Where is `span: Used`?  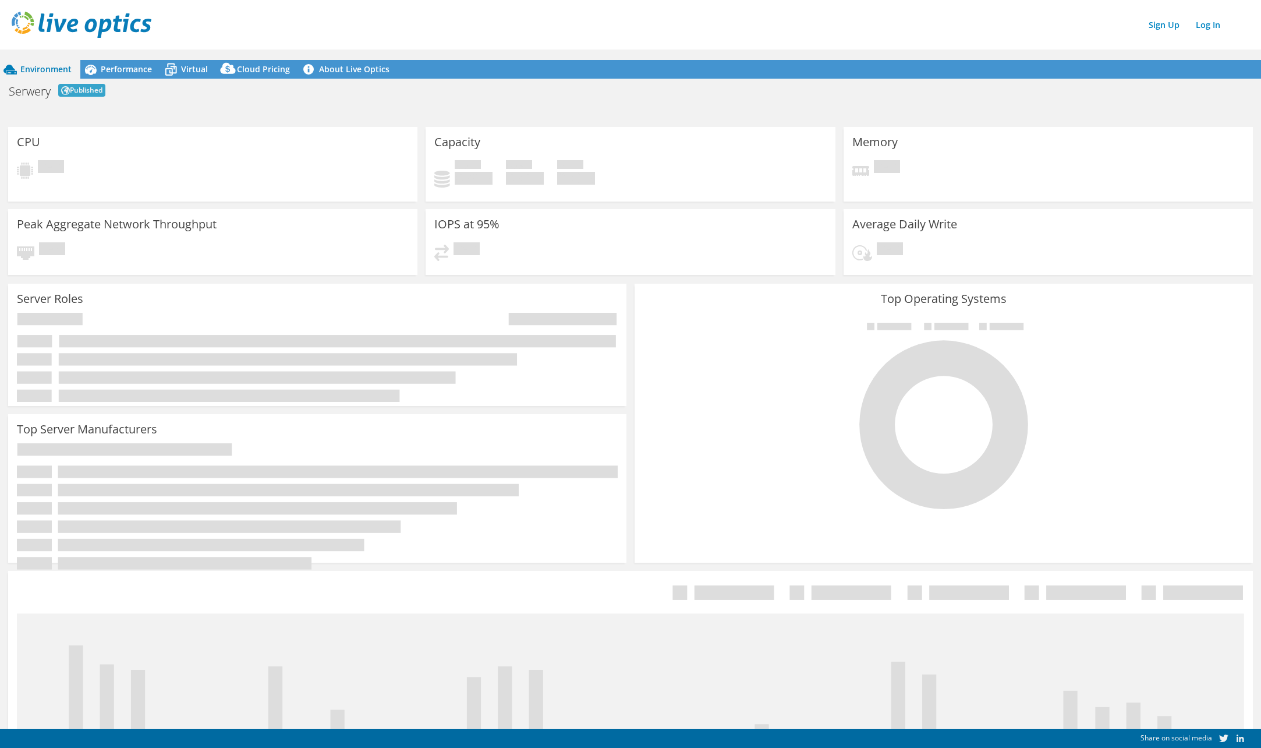 span: Used is located at coordinates (468, 166).